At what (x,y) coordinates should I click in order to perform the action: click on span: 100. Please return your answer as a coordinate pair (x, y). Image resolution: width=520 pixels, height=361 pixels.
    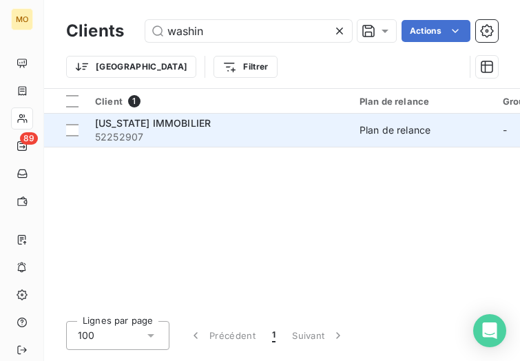
    Looking at the image, I should click on (86, 336).